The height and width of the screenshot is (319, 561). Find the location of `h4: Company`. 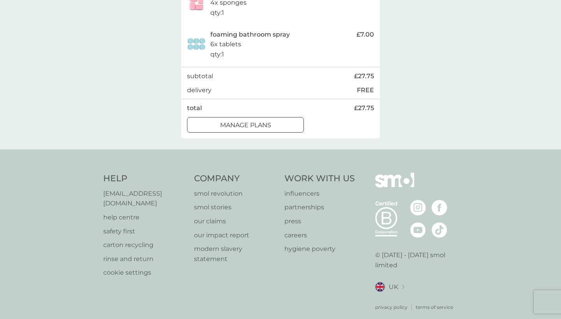

h4: Company is located at coordinates (235, 179).